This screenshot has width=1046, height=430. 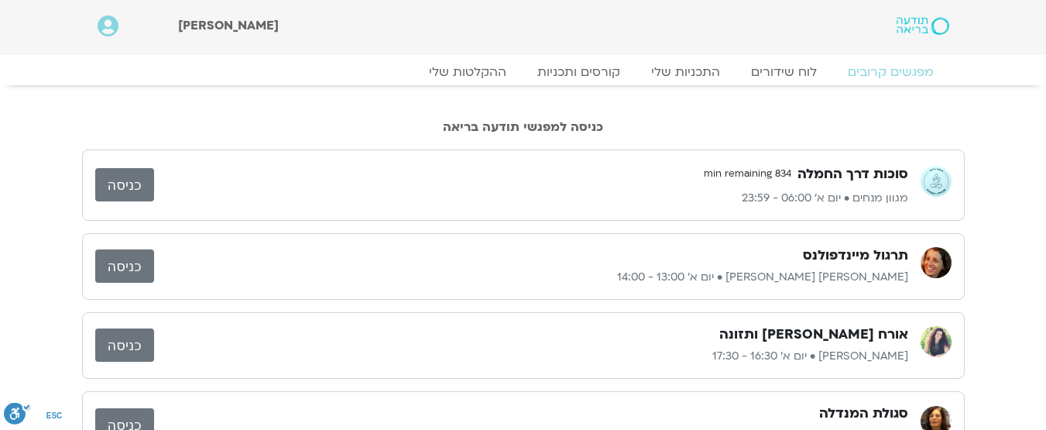 I want to click on img: מגוון מנחים, so click(x=936, y=181).